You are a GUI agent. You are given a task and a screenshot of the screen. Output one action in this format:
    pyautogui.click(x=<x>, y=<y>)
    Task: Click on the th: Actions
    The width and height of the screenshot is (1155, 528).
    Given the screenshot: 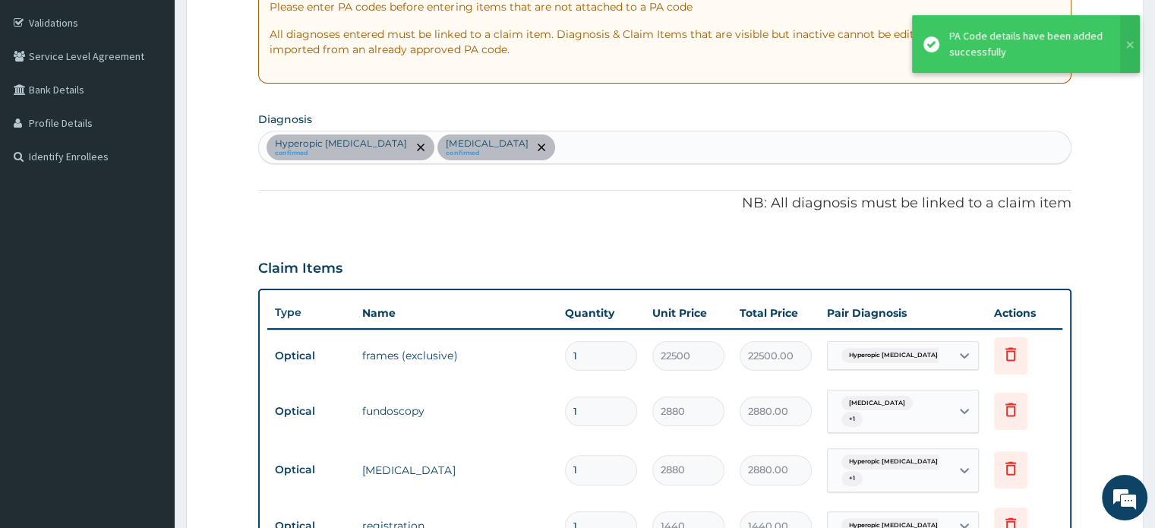 What is the action you would take?
    pyautogui.click(x=1024, y=313)
    